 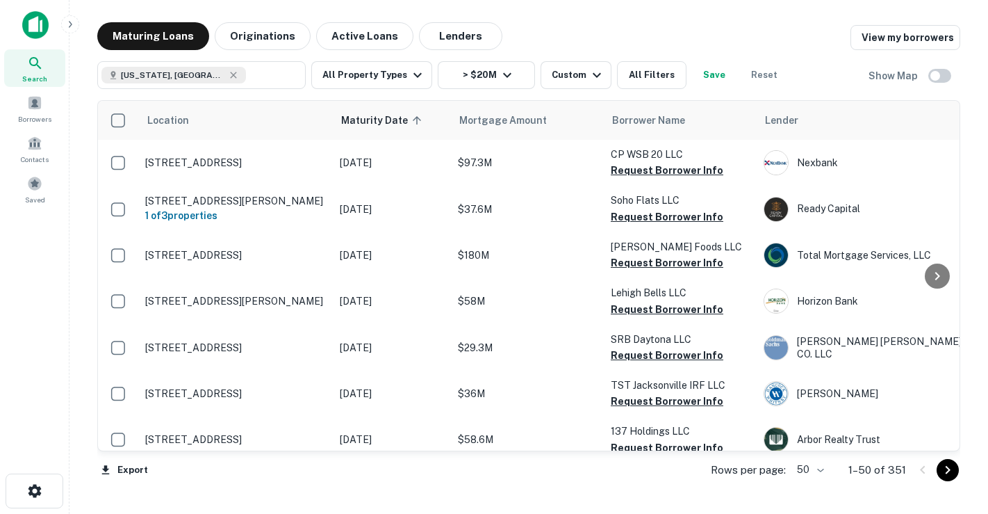 What do you see at coordinates (35, 25) in the screenshot?
I see `img: capitalize-icon.png` at bounding box center [35, 25].